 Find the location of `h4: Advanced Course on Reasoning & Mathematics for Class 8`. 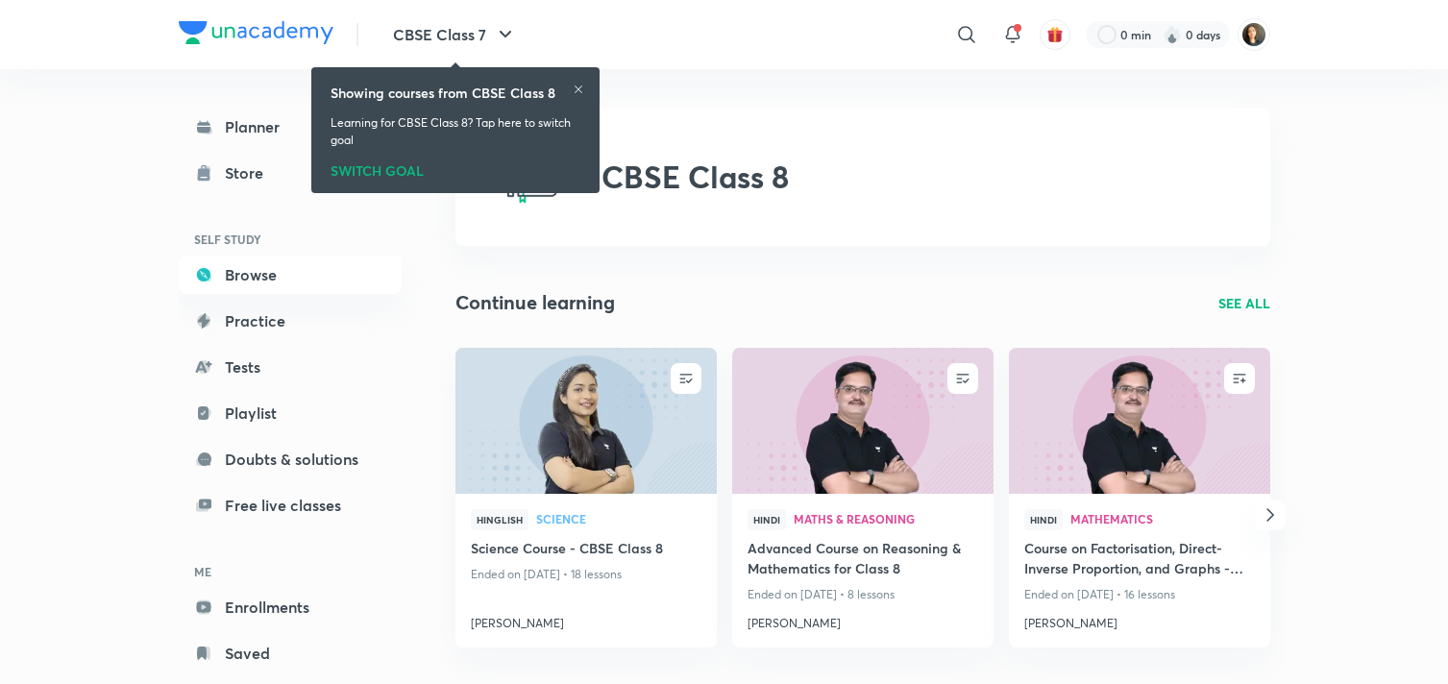

h4: Advanced Course on Reasoning & Mathematics for Class 8 is located at coordinates (863, 560).